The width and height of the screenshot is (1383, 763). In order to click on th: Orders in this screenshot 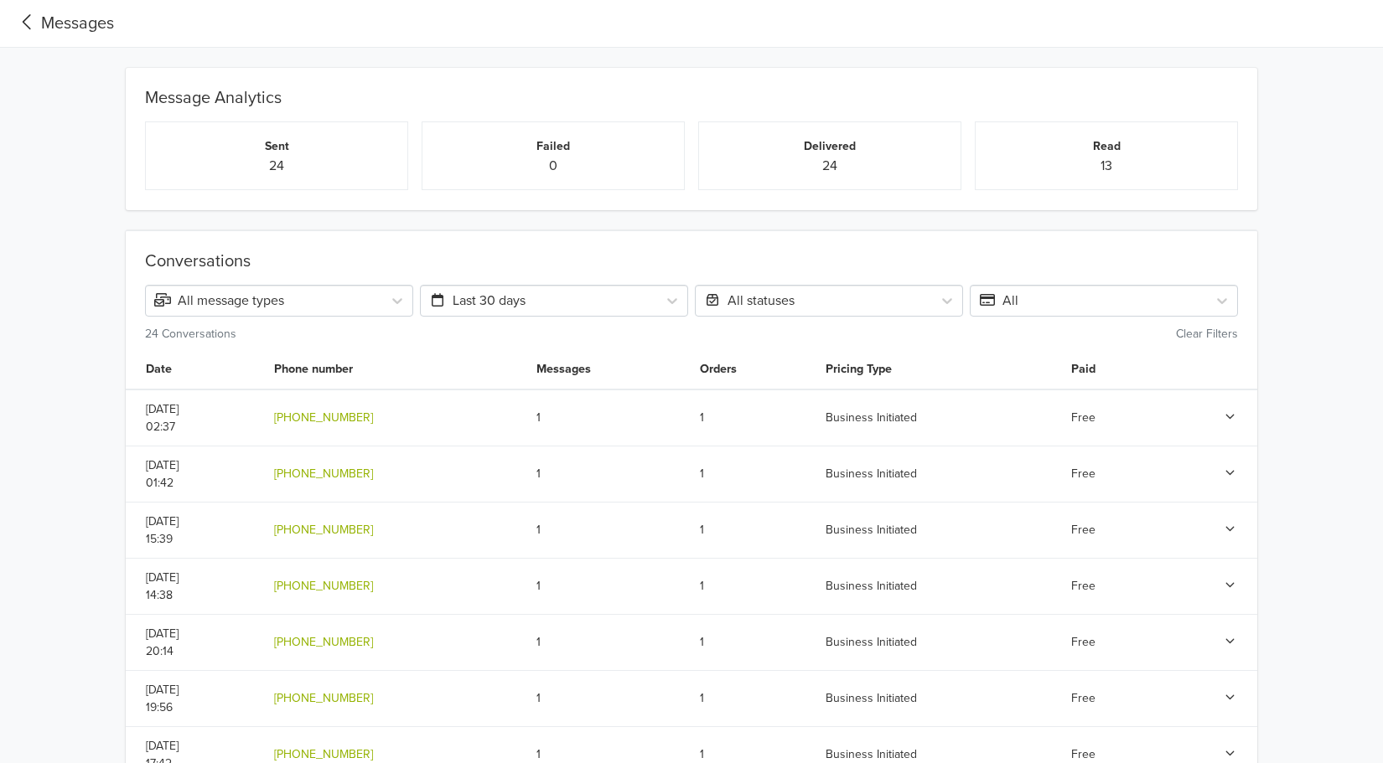, I will do `click(752, 370)`.